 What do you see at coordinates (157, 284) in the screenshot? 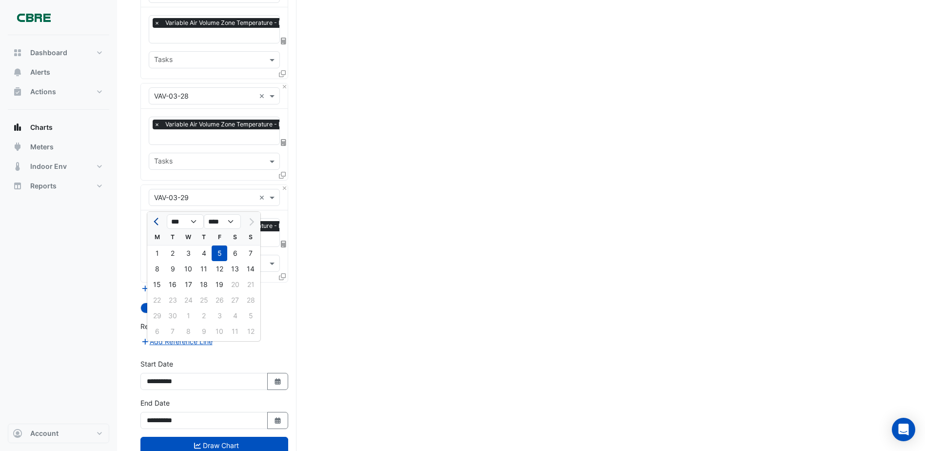
I see `div: Monday, September 15, 2025` at bounding box center [157, 284].